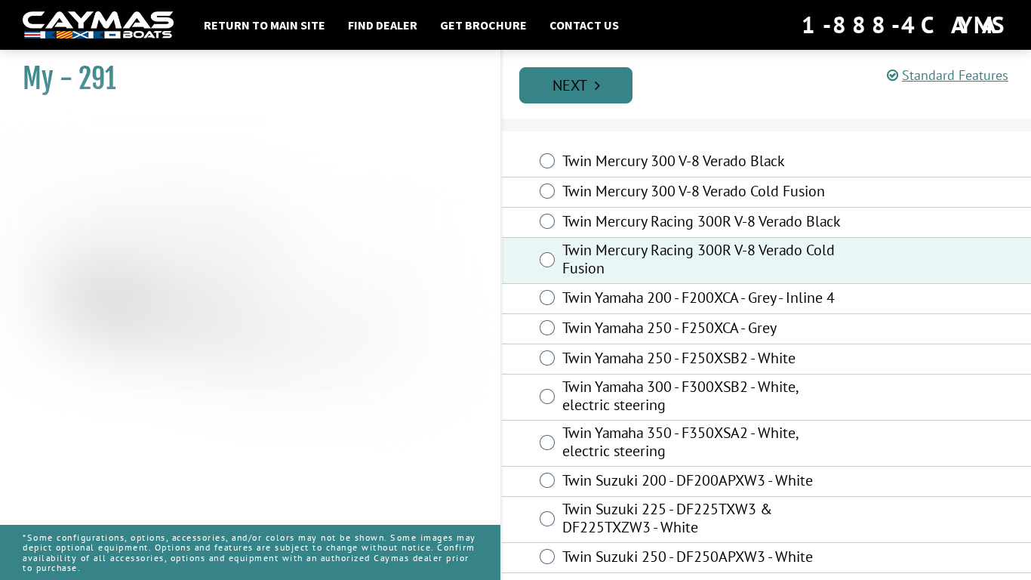  What do you see at coordinates (703, 299) in the screenshot?
I see `label: Twin Yamaha 200 - F200XCA - Grey - Inline 4` at bounding box center [703, 299].